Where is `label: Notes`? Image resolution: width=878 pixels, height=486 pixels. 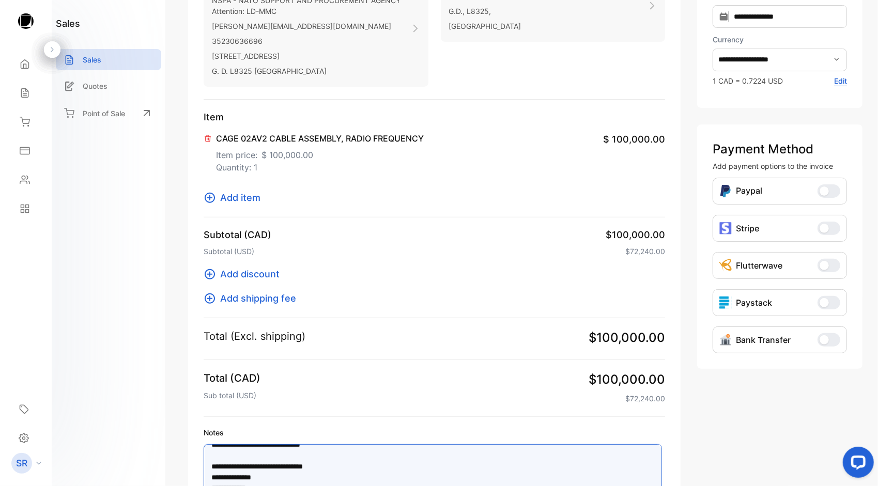 label: Notes is located at coordinates (434, 432).